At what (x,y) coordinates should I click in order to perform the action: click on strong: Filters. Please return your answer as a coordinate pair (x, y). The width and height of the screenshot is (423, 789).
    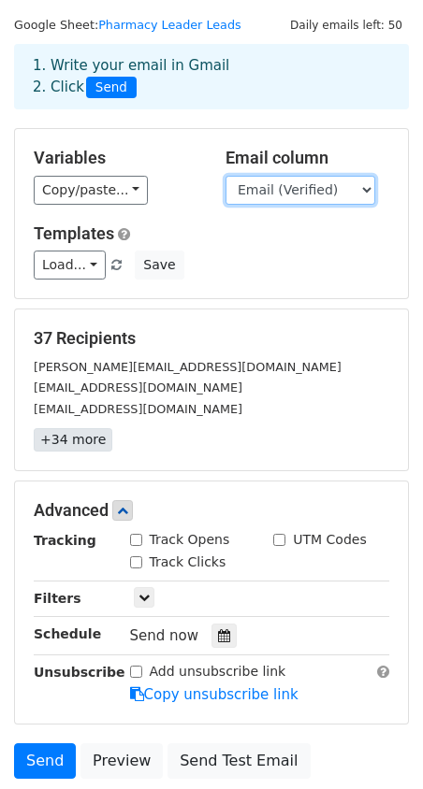
    Looking at the image, I should click on (57, 598).